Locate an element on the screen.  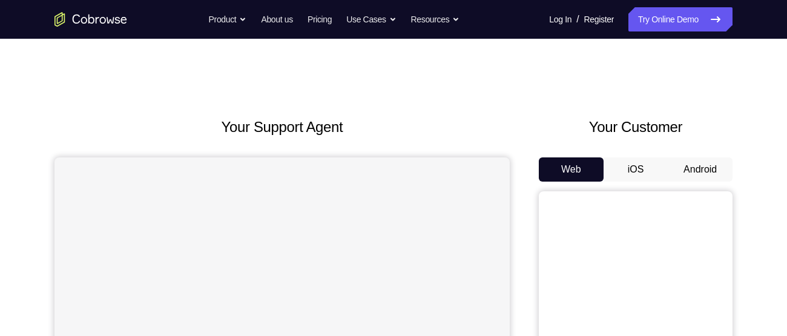
button: Android is located at coordinates (700, 170).